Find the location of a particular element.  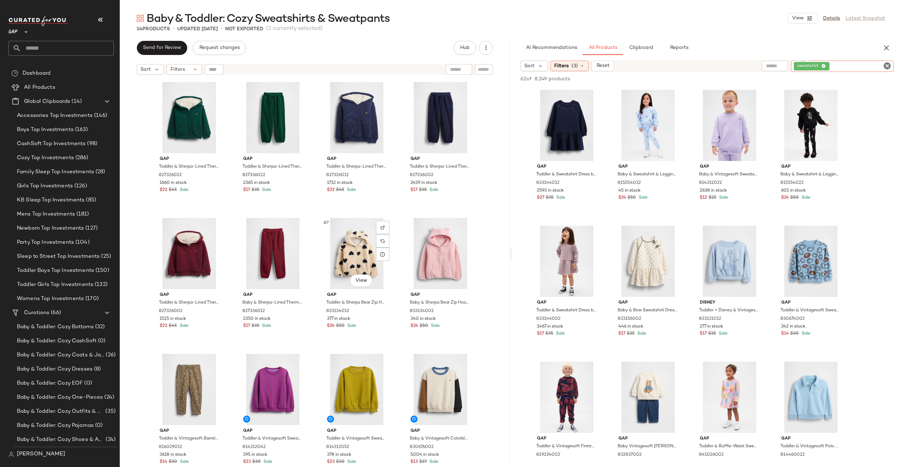

span: 827336002 is located at coordinates (421, 176).